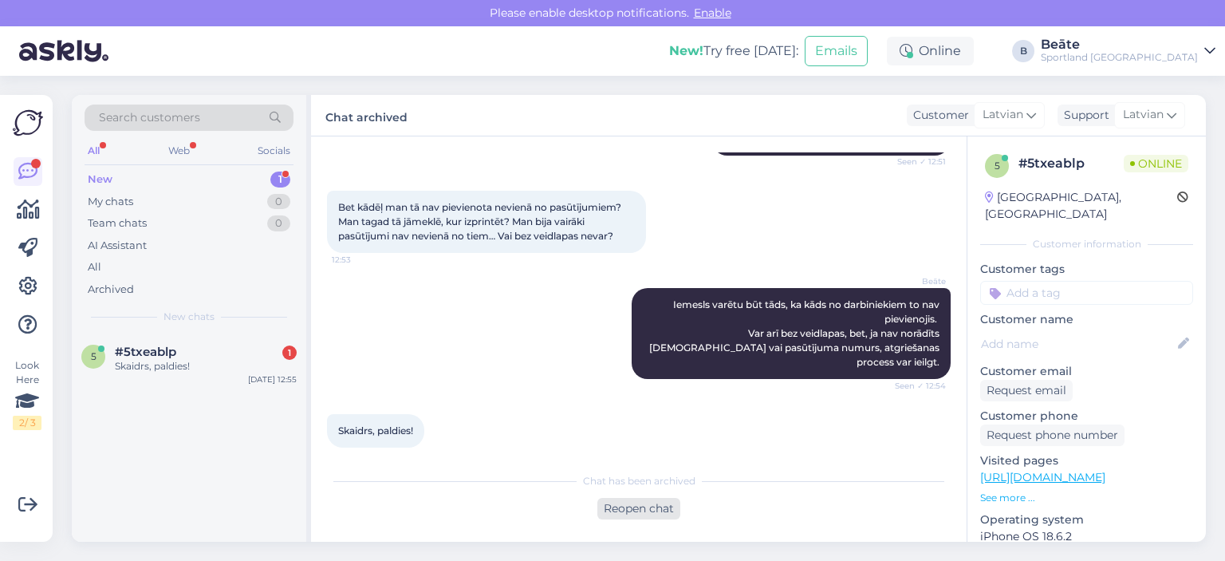 The image size is (1225, 561). Describe the element at coordinates (915, 385) in the screenshot. I see `span: Seen ✓ 12:54` at that location.